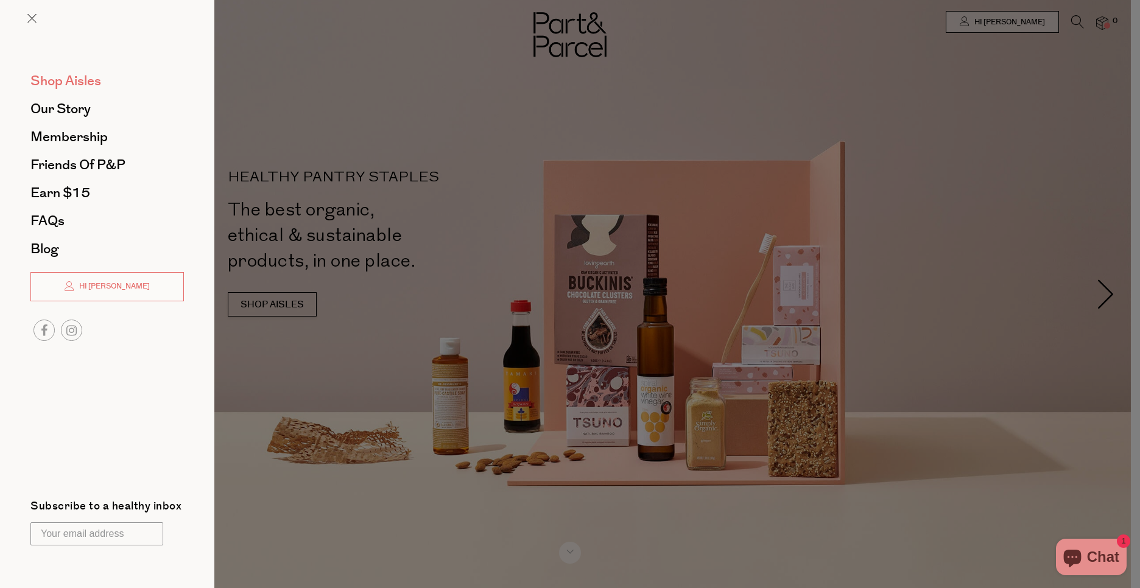  What do you see at coordinates (107, 137) in the screenshot?
I see `a: Membership` at bounding box center [107, 137].